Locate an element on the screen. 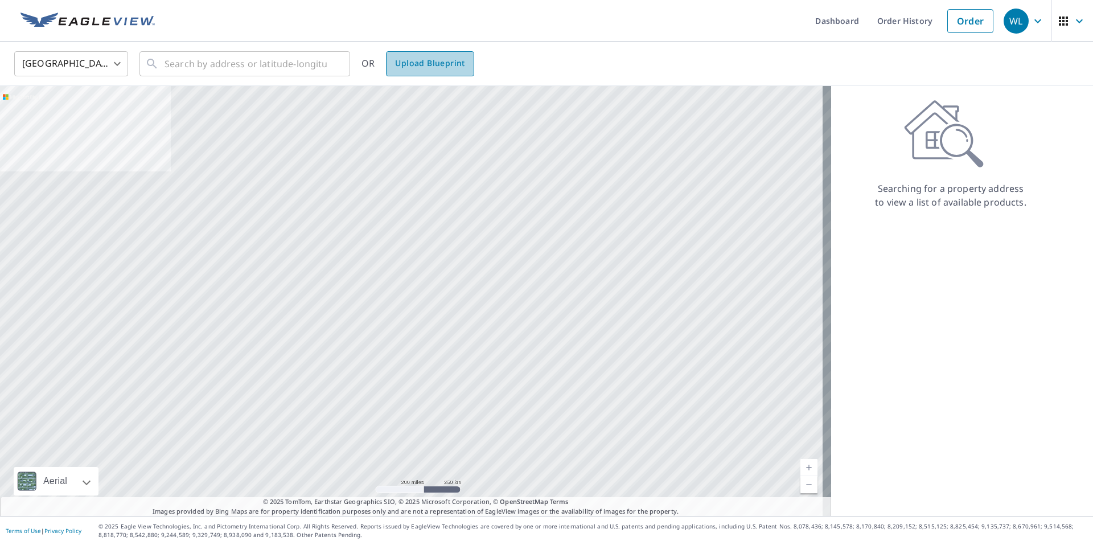 The image size is (1093, 545). img: EV Logo is located at coordinates (88, 21).